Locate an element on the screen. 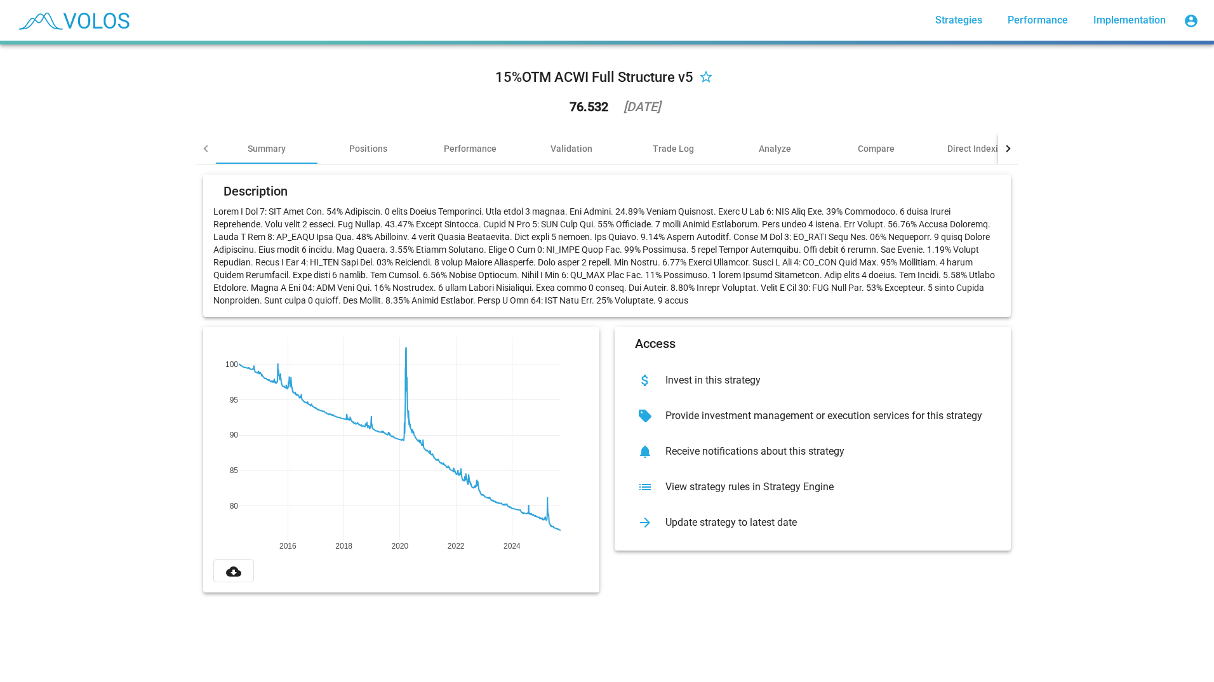 The image size is (1214, 682). mat-icon: attach_money is located at coordinates (645, 380).